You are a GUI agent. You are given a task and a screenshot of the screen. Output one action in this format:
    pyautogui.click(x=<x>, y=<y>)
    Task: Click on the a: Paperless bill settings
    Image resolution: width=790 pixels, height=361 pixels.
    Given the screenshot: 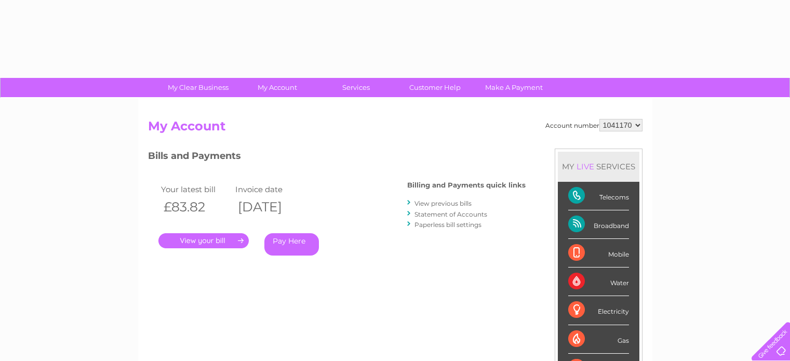 What is the action you would take?
    pyautogui.click(x=448, y=224)
    